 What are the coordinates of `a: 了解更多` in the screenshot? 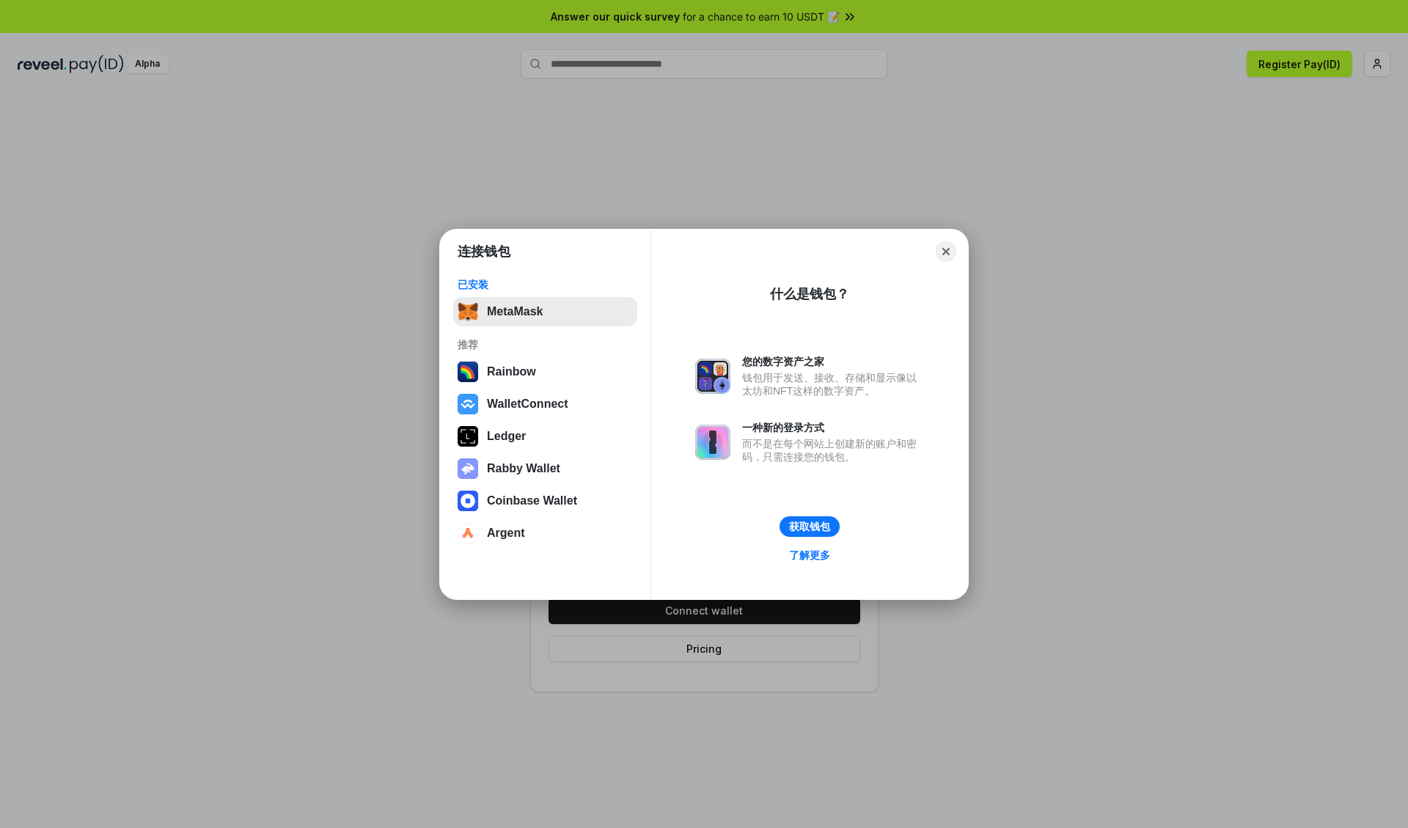 It's located at (809, 555).